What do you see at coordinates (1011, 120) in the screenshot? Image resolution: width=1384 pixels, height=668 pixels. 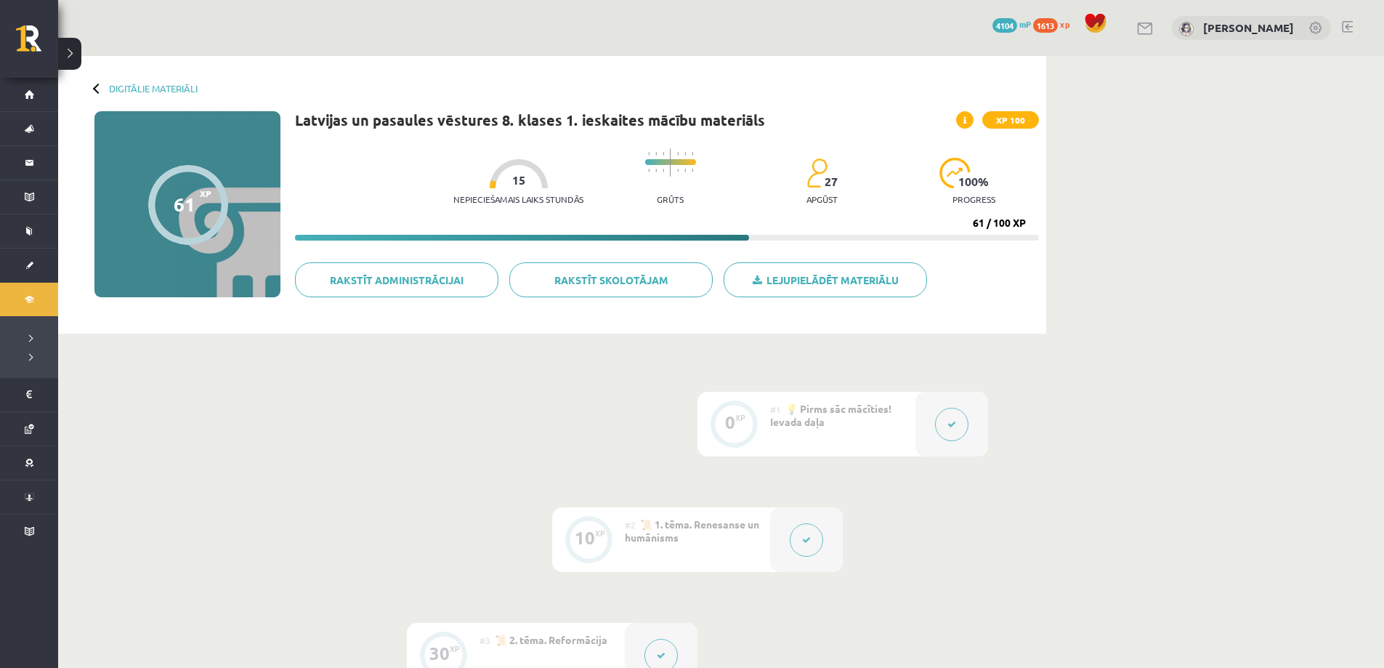 I see `span: XP 100` at bounding box center [1011, 120].